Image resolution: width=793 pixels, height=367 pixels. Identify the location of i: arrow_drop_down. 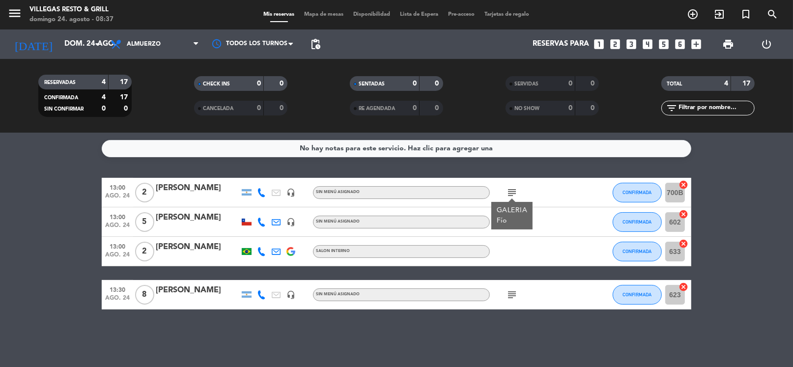
(97, 44).